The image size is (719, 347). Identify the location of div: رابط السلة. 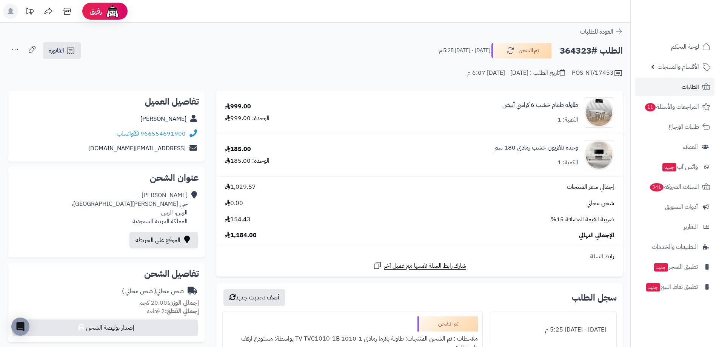
(420, 256).